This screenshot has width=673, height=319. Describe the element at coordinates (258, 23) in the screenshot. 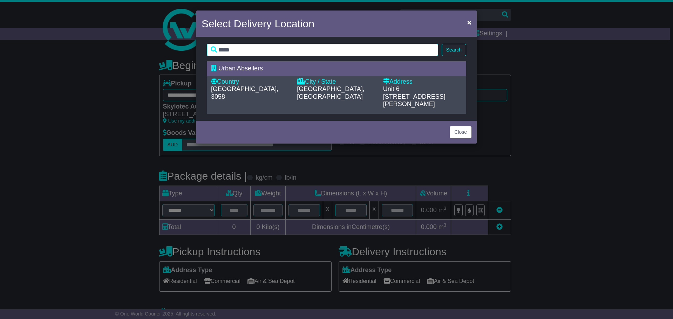

I see `h4: Select Delivery Location` at that location.